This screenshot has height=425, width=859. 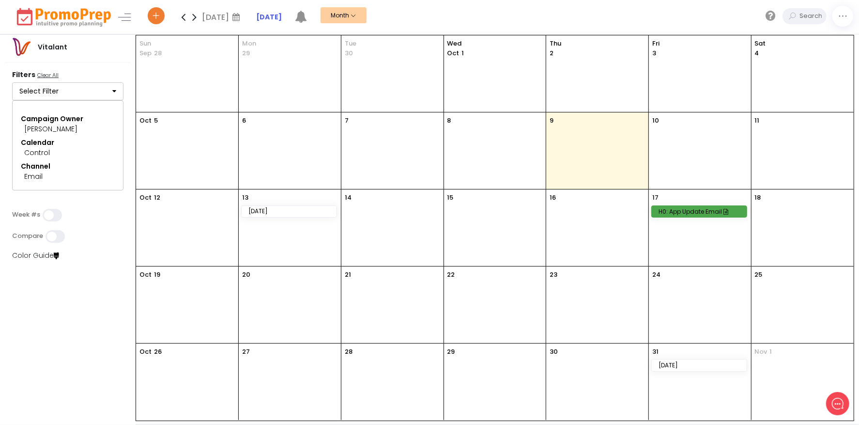 I want to click on p: 20, so click(x=246, y=275).